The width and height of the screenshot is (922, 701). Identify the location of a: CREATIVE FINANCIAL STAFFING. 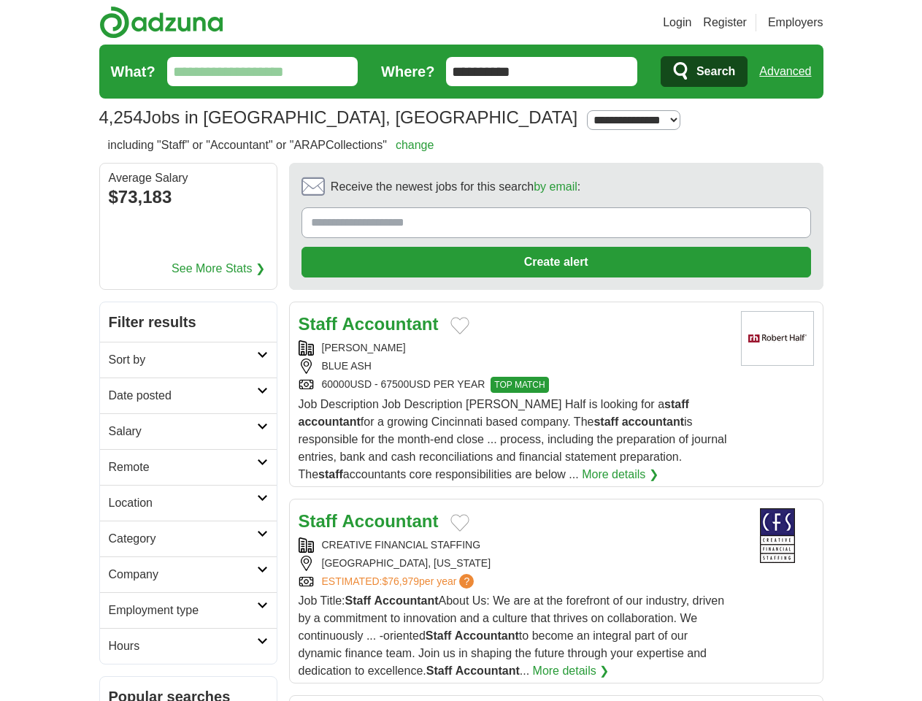
(402, 545).